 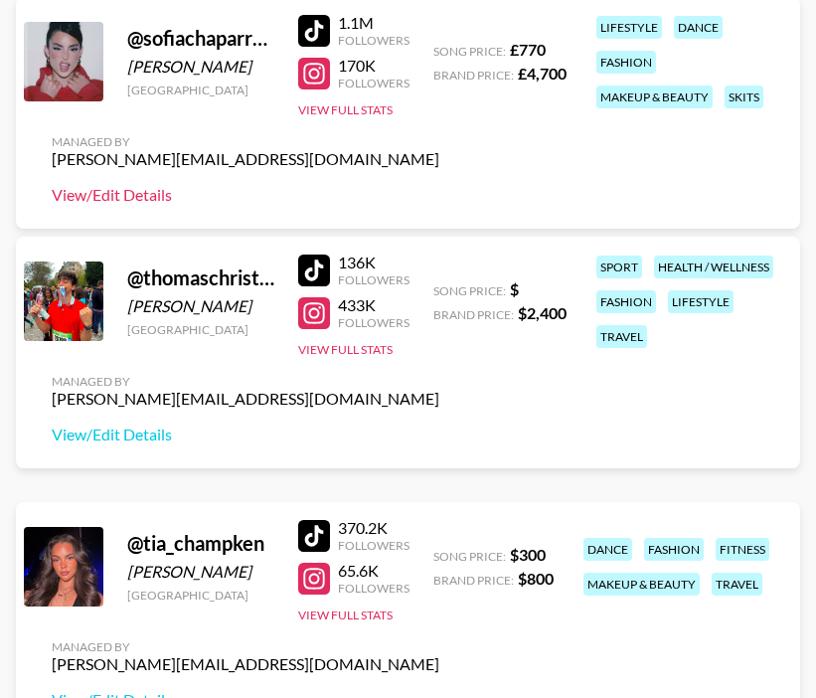 I want to click on div: 370.2K, so click(x=374, y=528).